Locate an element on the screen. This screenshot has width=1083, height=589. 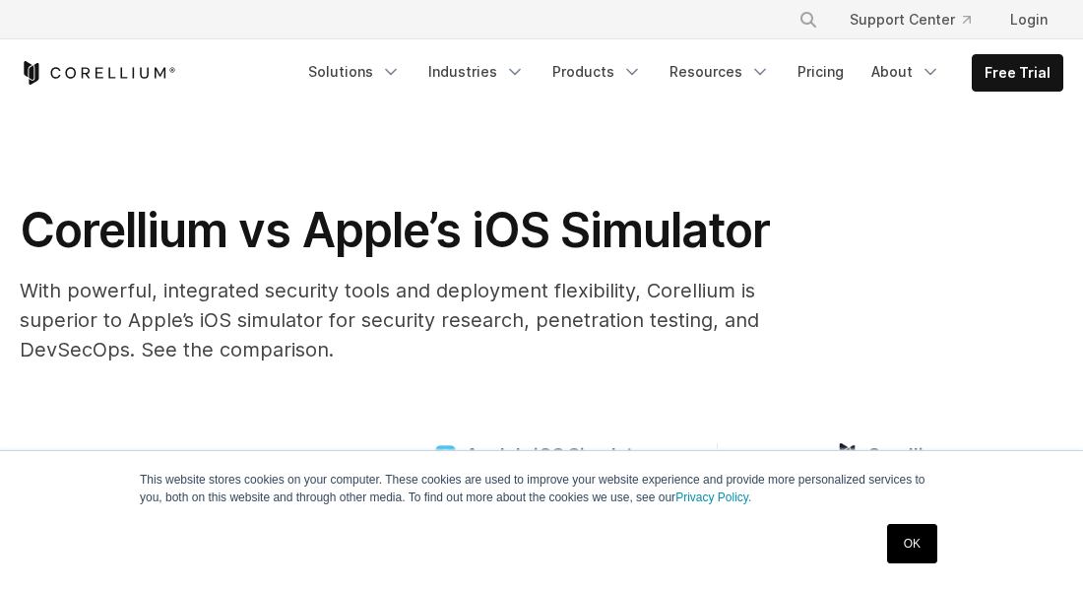
a: OK is located at coordinates (912, 544).